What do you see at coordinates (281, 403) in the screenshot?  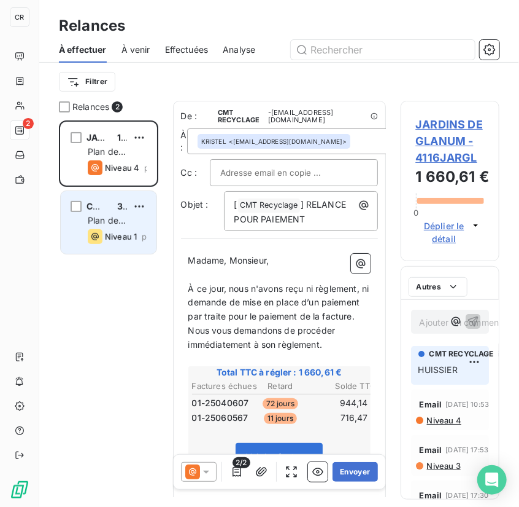 I see `span: 72 jours` at bounding box center [281, 403].